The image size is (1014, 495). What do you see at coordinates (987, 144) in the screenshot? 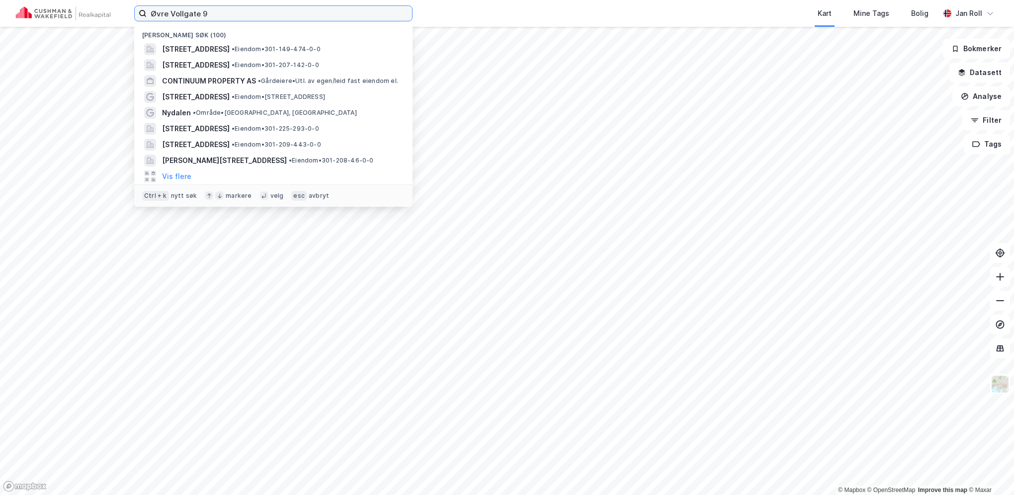
I see `button: Tags` at bounding box center [987, 144].